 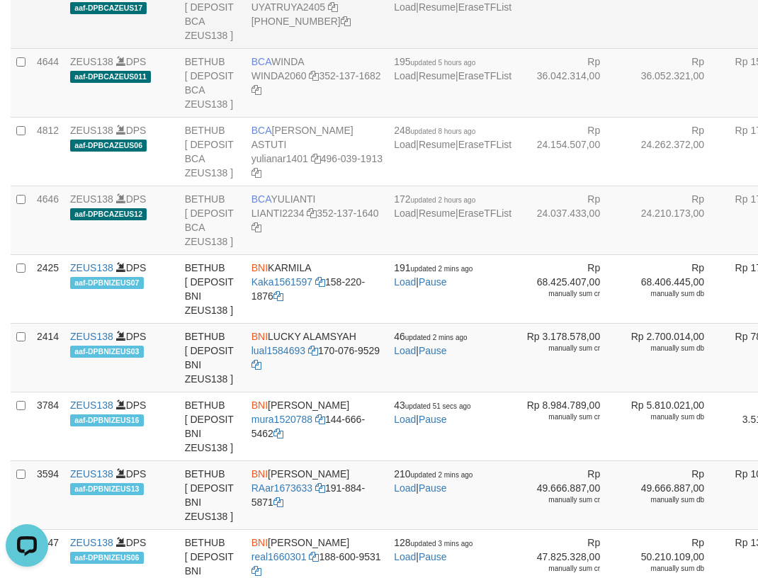 I want to click on span: 43, so click(x=432, y=405).